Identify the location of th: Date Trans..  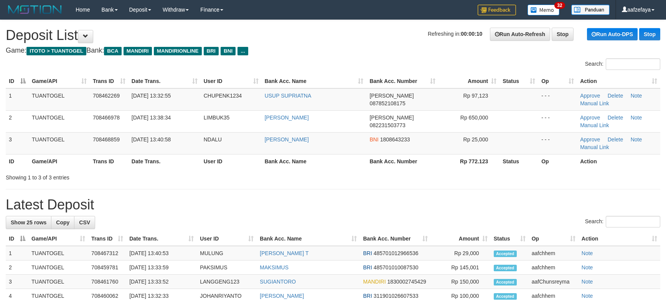
(165, 161).